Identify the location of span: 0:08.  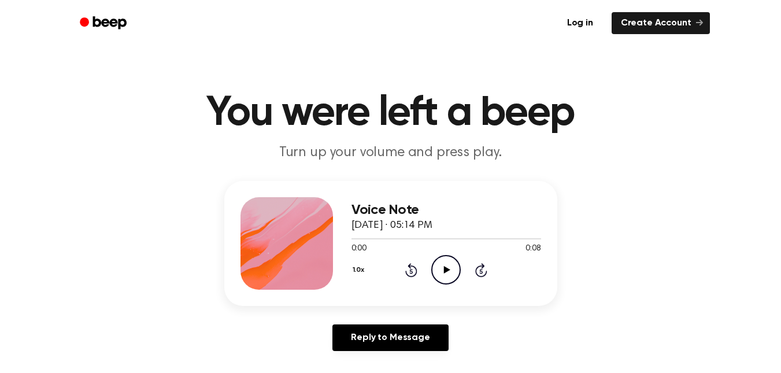
(533, 248).